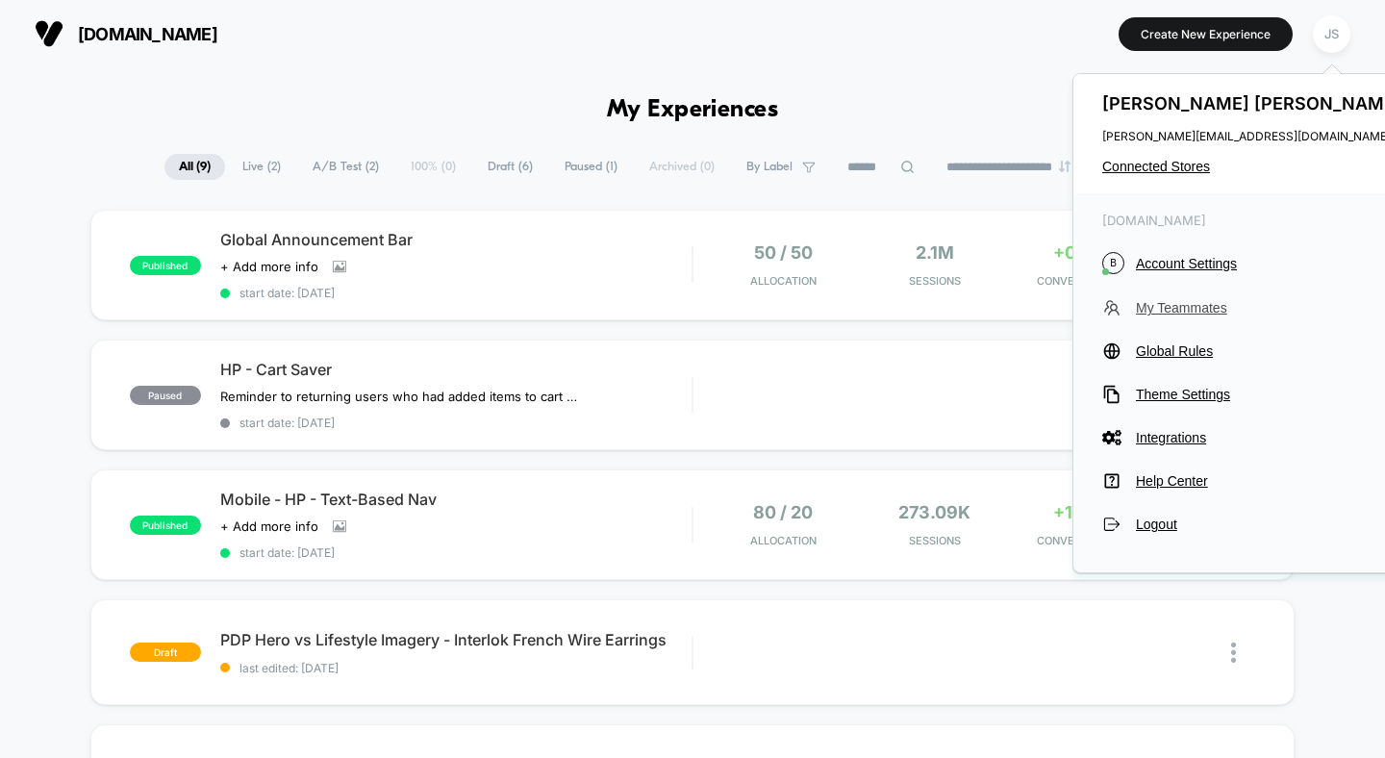  What do you see at coordinates (1205, 34) in the screenshot?
I see `button: Create New Experience` at bounding box center [1205, 34].